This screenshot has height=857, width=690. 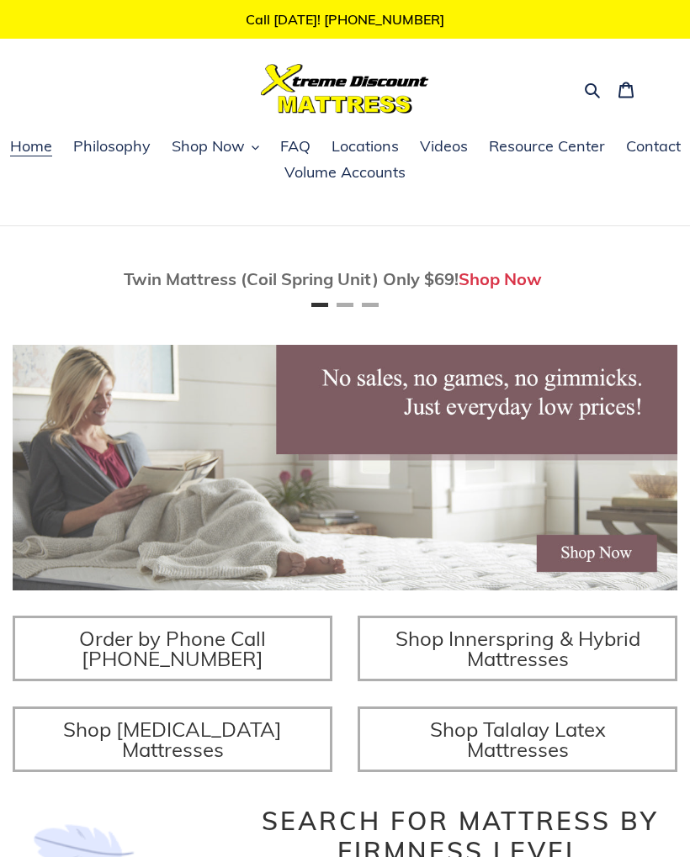 I want to click on span: Home, so click(x=31, y=146).